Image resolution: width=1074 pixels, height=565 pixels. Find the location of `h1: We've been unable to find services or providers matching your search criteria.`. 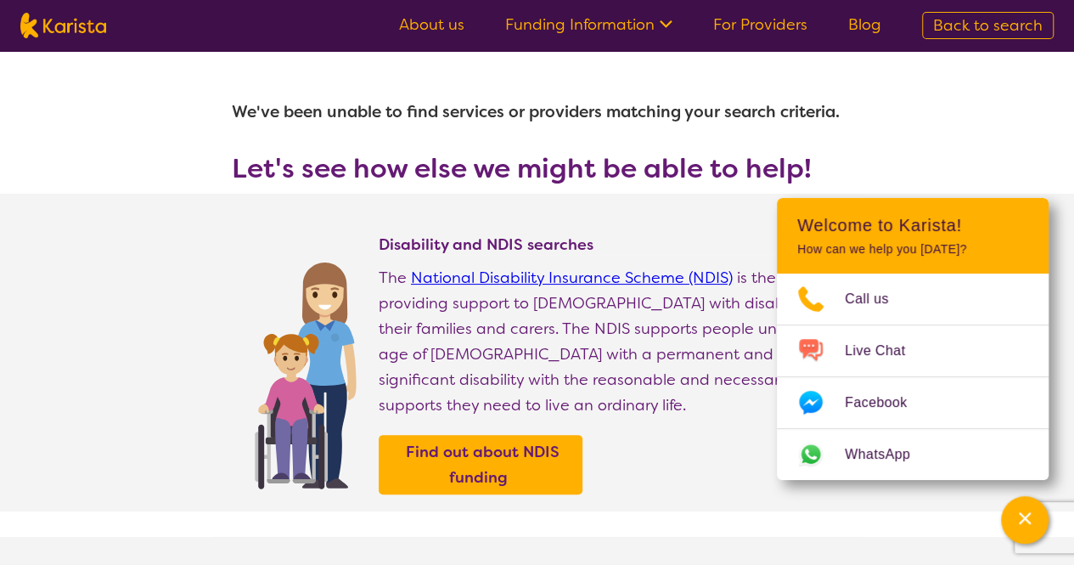

h1: We've been unable to find services or providers matching your search criteria. is located at coordinates (538, 112).